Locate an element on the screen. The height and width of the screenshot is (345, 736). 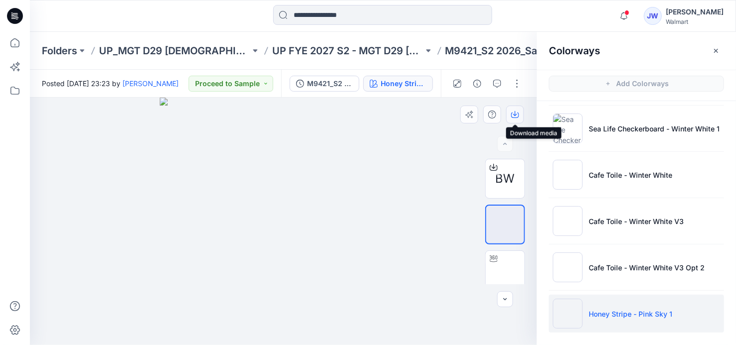
div: M9421_S2 2026_Satin Shorty PJ_Midpoint is located at coordinates (330, 84).